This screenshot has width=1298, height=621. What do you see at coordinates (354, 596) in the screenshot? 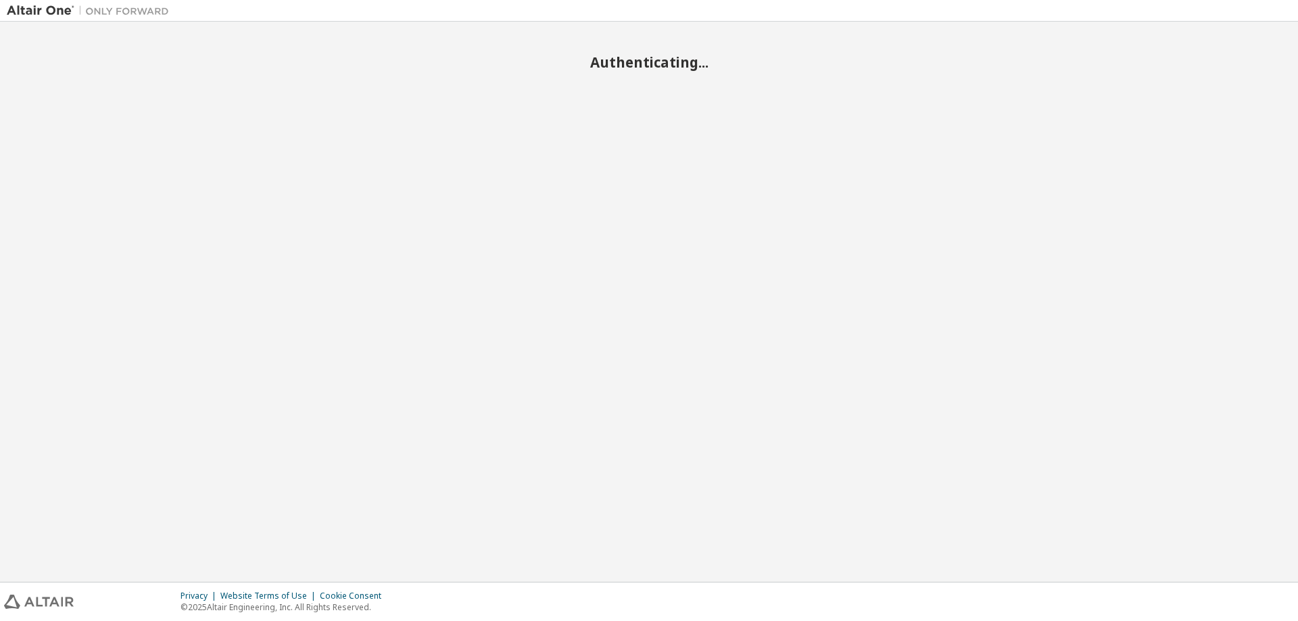
I see `div: Cookie Consent` at bounding box center [354, 596].